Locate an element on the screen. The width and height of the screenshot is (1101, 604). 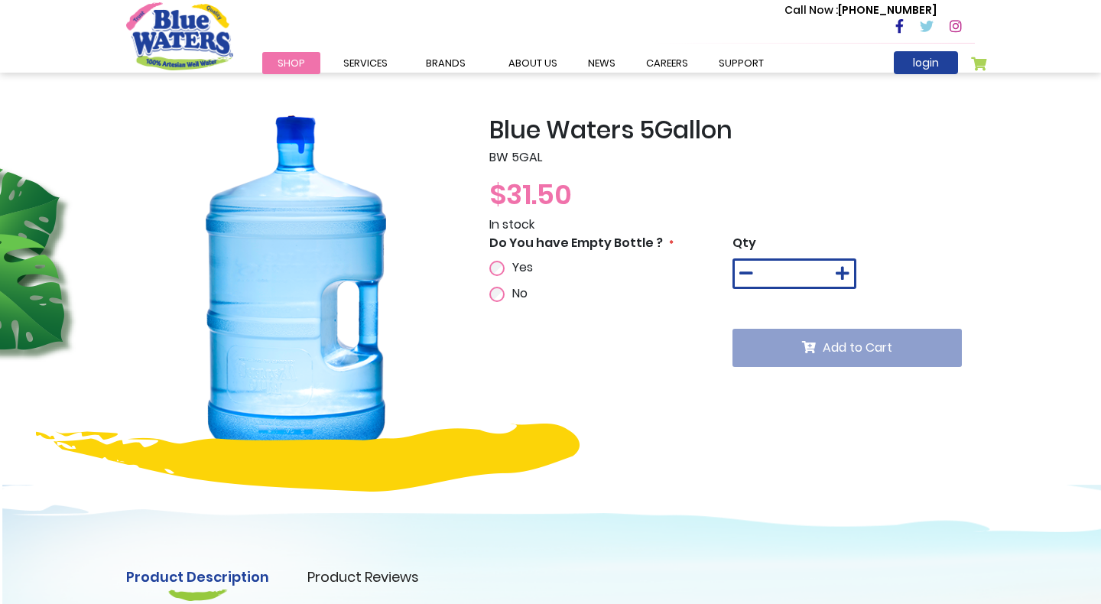
span: Do You have Empty Bottle ? is located at coordinates (576, 242).